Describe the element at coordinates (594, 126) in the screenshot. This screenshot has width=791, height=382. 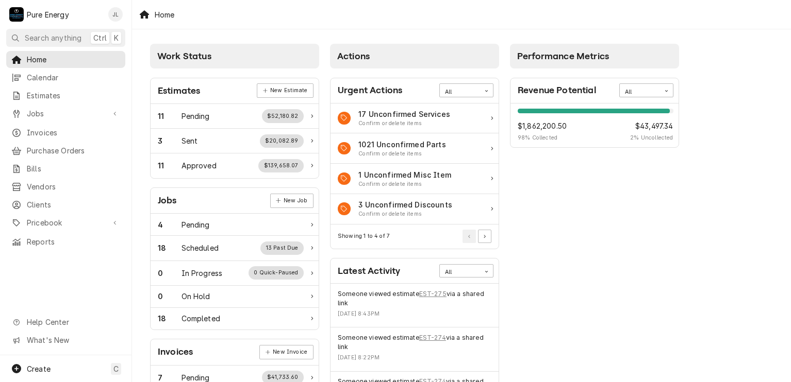
I see `div: Revenue Potential` at that location.